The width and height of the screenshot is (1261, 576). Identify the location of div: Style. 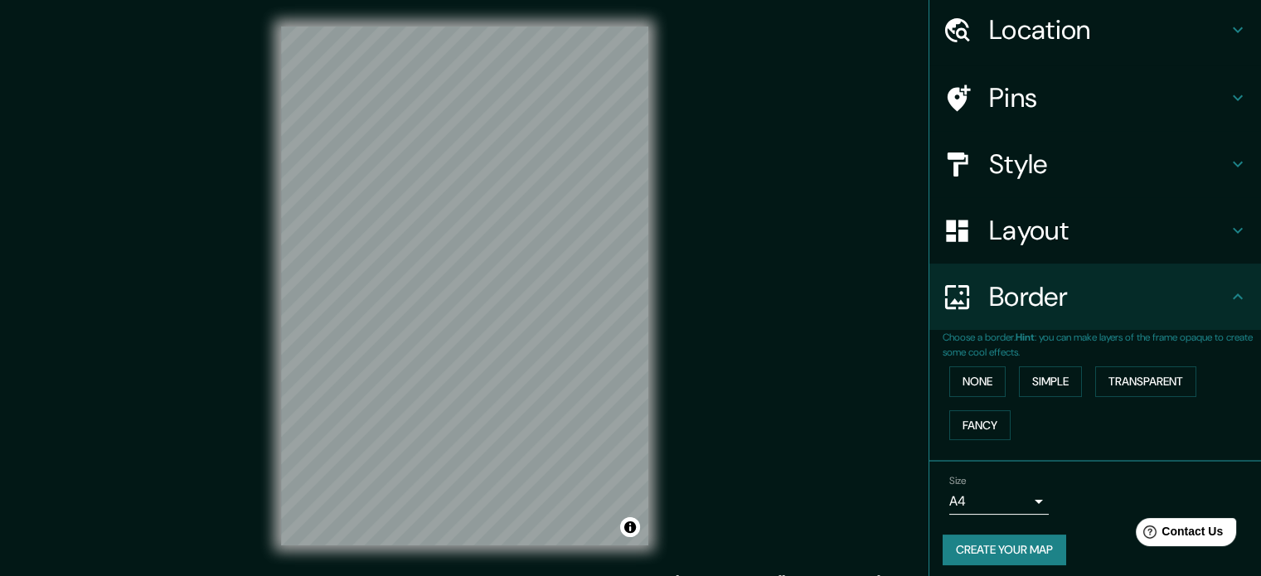
(1096, 164).